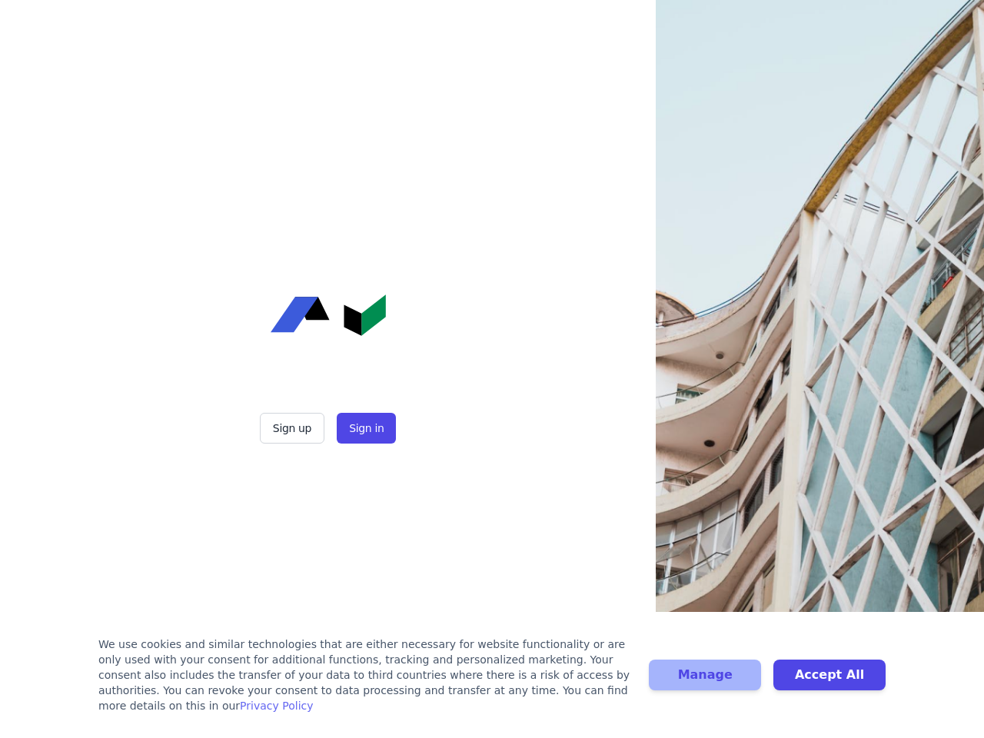  Describe the element at coordinates (328, 315) in the screenshot. I see `img: Concular` at that location.